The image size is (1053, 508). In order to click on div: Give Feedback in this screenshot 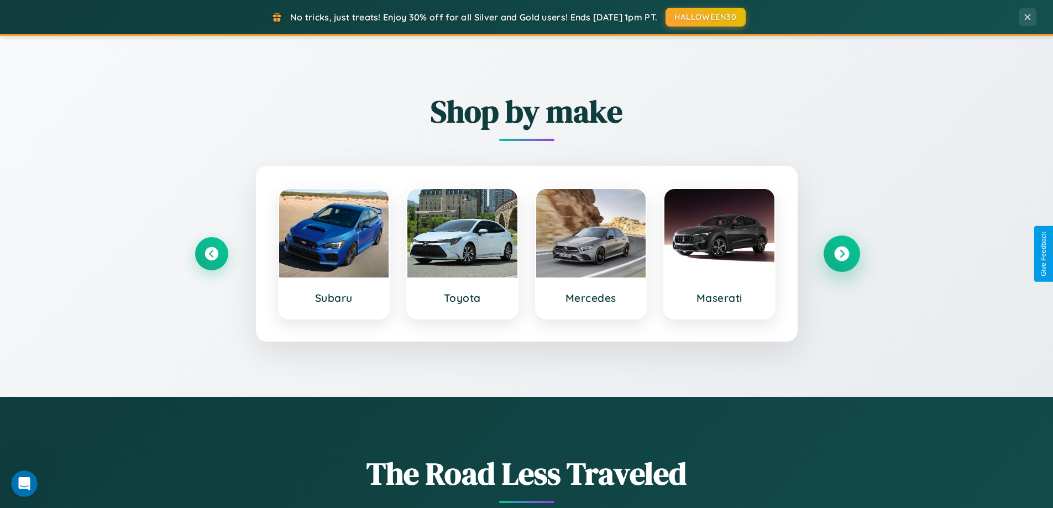, I will do `click(1044, 254)`.